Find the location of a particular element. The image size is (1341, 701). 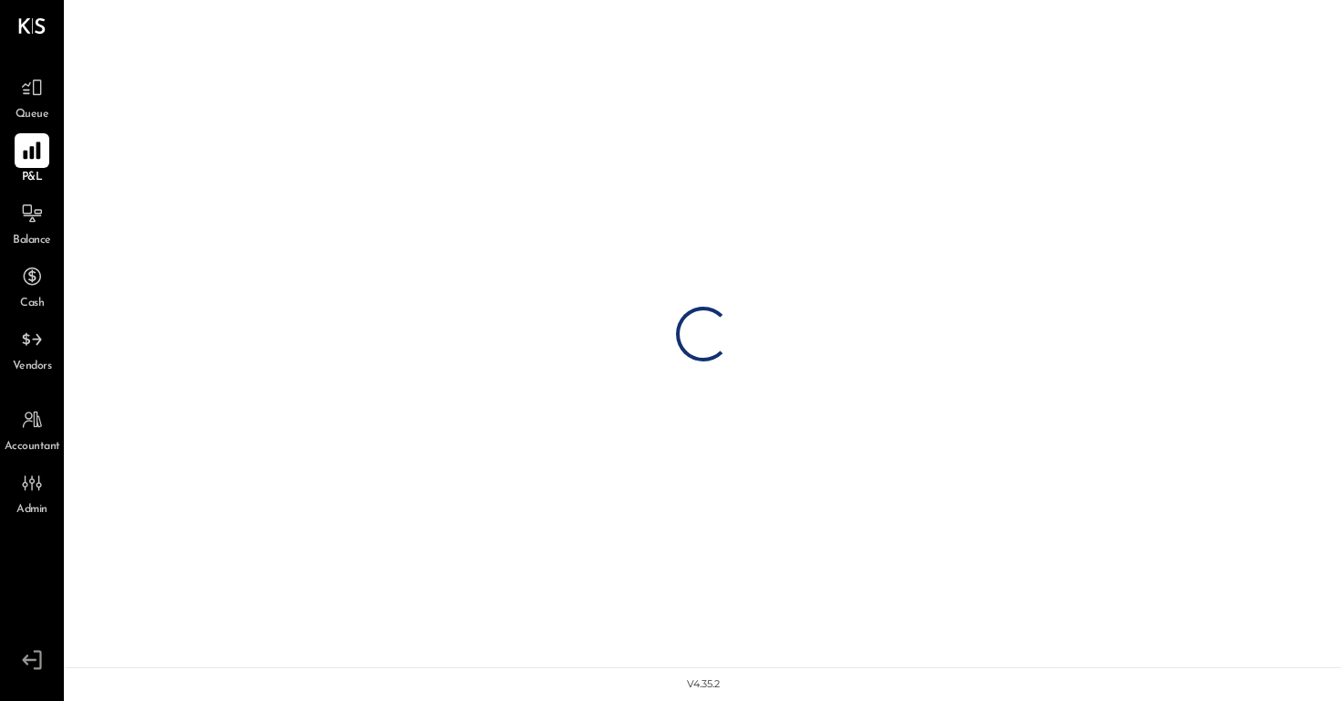

span: P&L is located at coordinates (32, 178).